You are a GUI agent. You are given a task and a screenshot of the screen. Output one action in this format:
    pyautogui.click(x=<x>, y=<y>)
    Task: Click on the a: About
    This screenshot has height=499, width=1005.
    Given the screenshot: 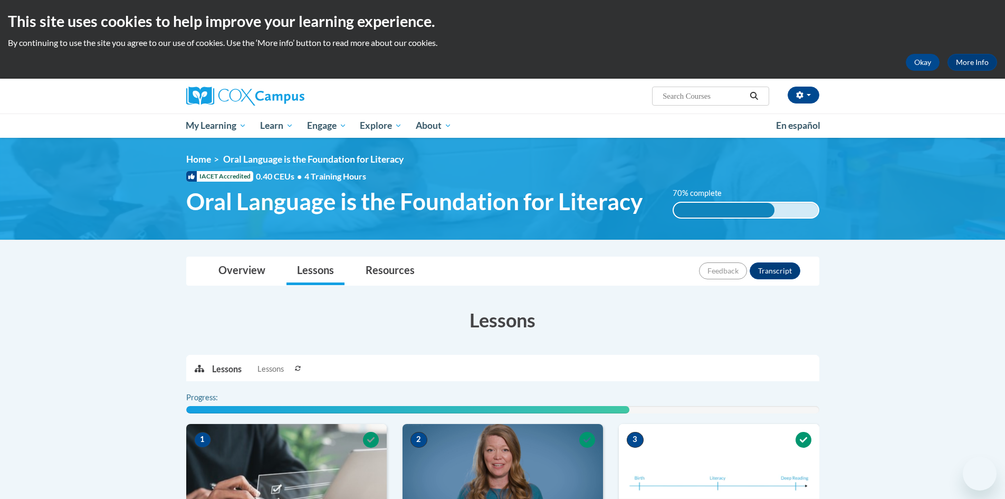 What is the action you would take?
    pyautogui.click(x=434, y=126)
    